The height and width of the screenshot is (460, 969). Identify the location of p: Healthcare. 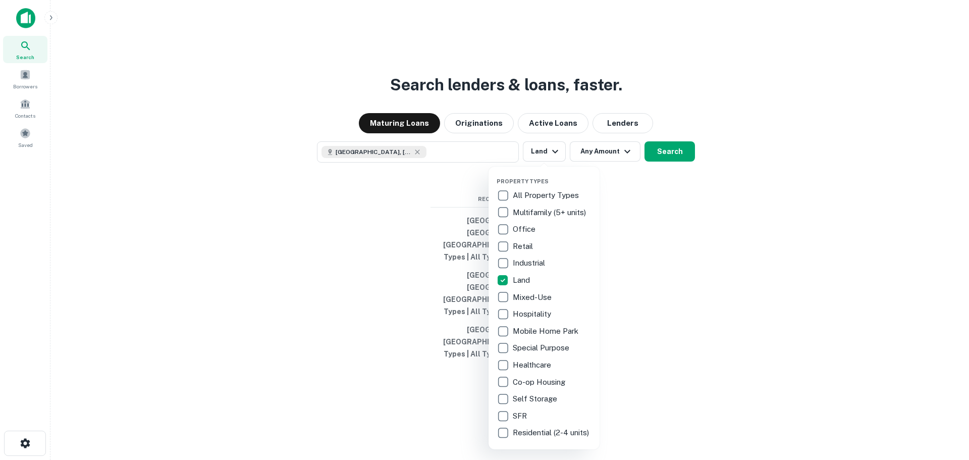
(533, 365).